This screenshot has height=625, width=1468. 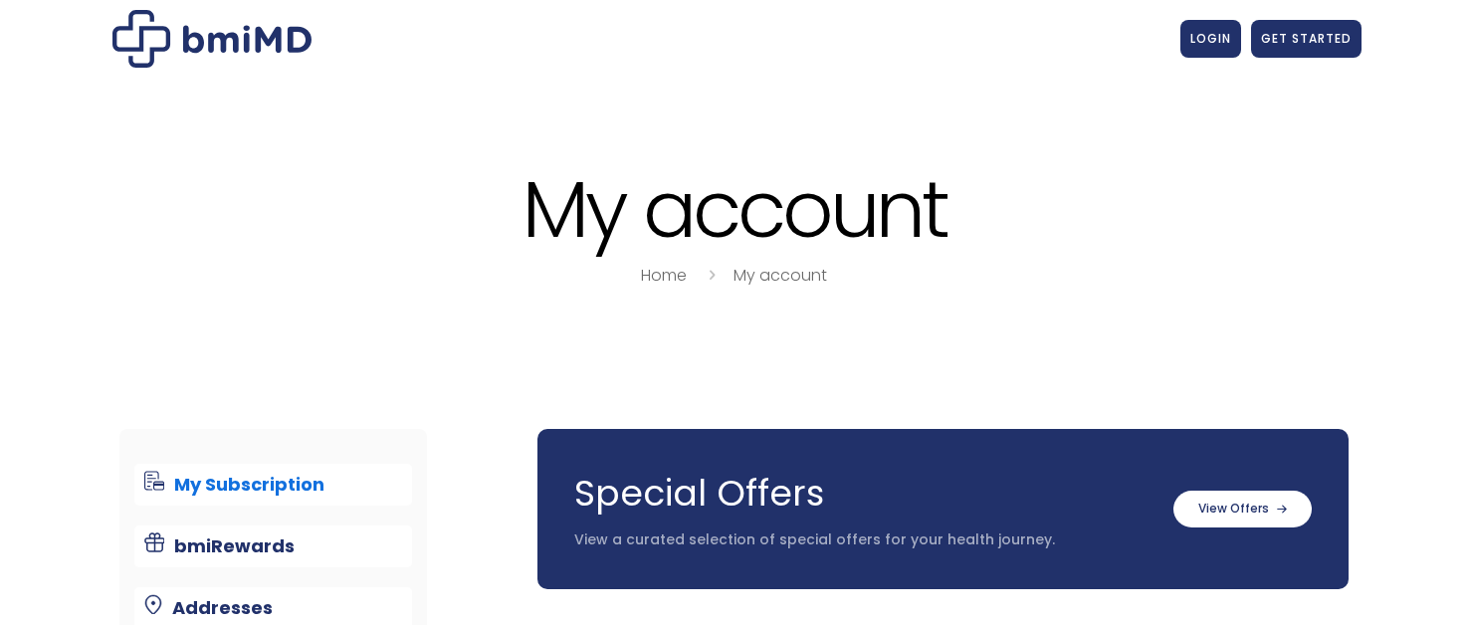 What do you see at coordinates (664, 275) in the screenshot?
I see `a: Home` at bounding box center [664, 275].